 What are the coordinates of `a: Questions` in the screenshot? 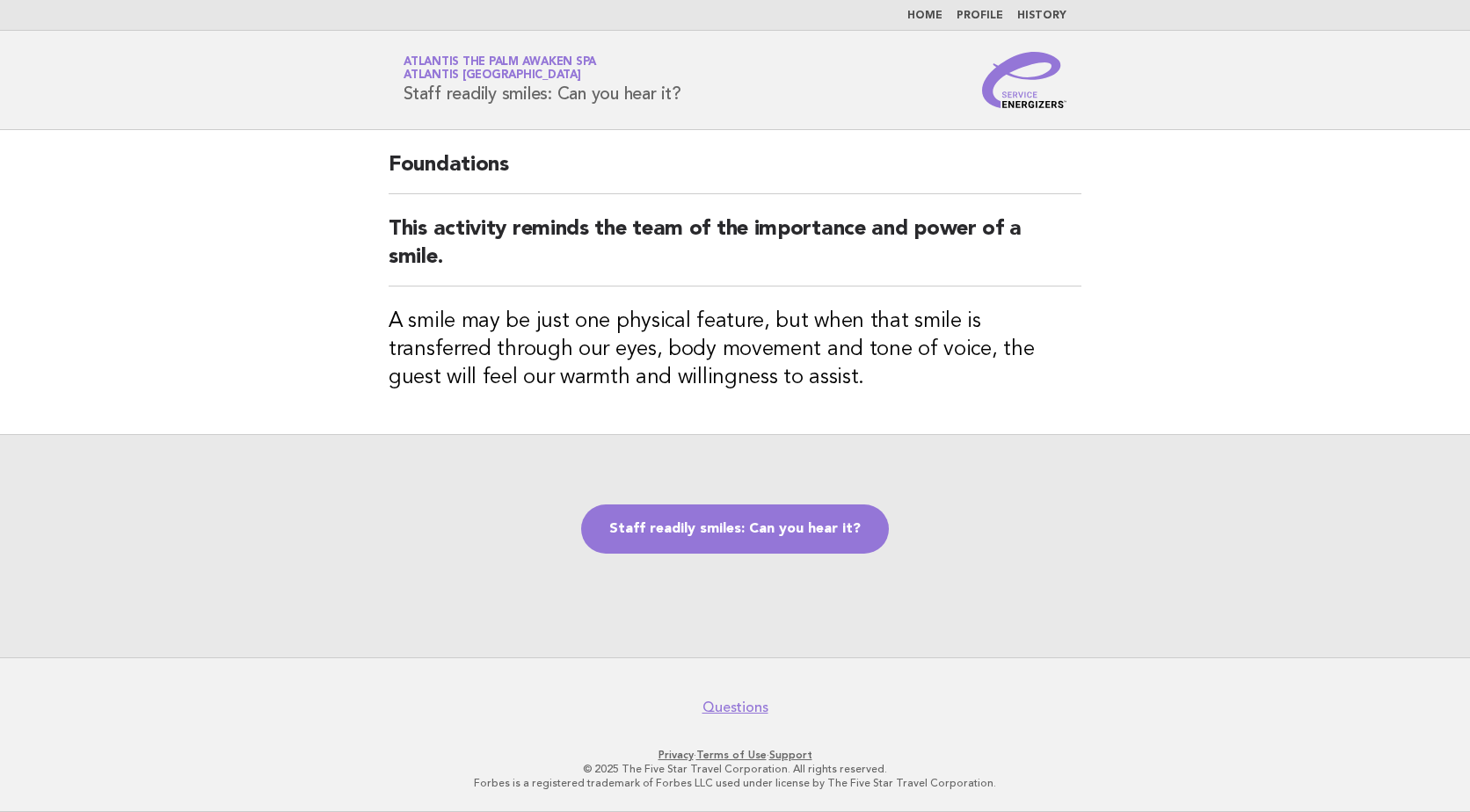 It's located at (735, 708).